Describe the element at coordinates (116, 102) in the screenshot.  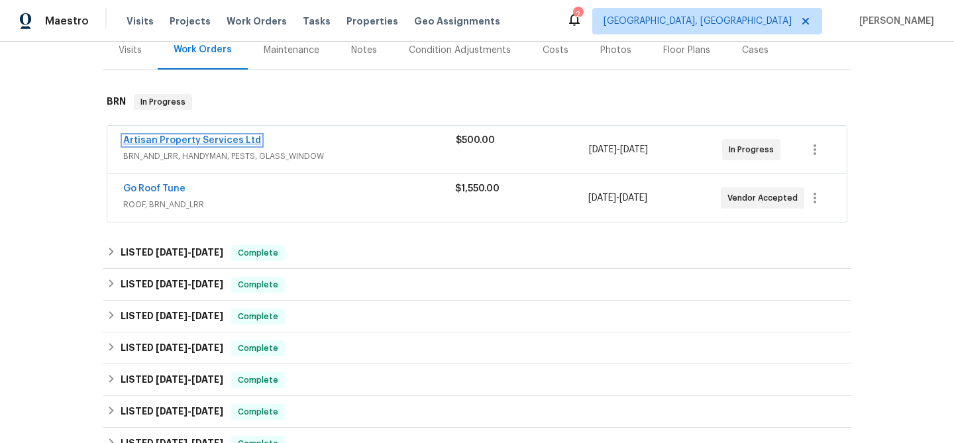
I see `h6: BRN` at that location.